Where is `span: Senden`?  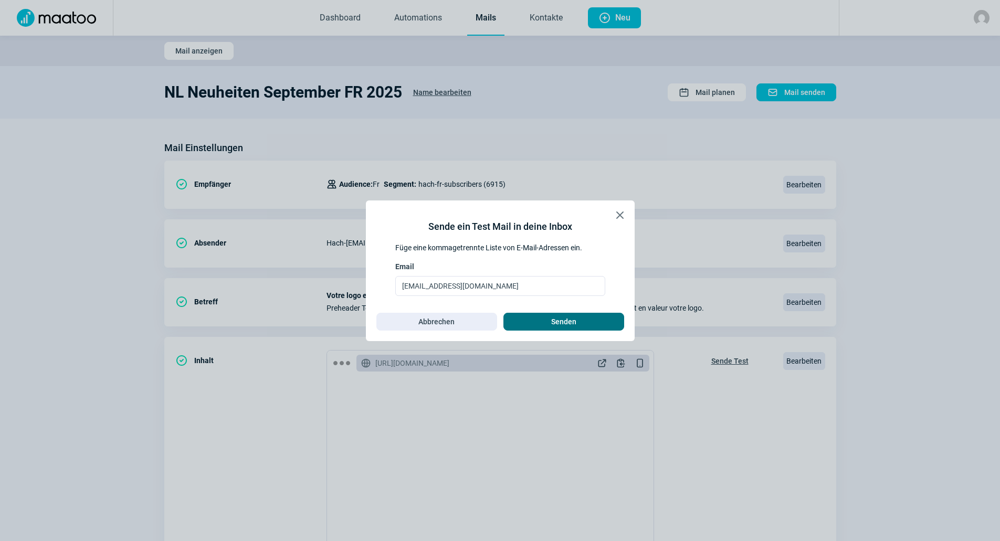
span: Senden is located at coordinates (564, 322).